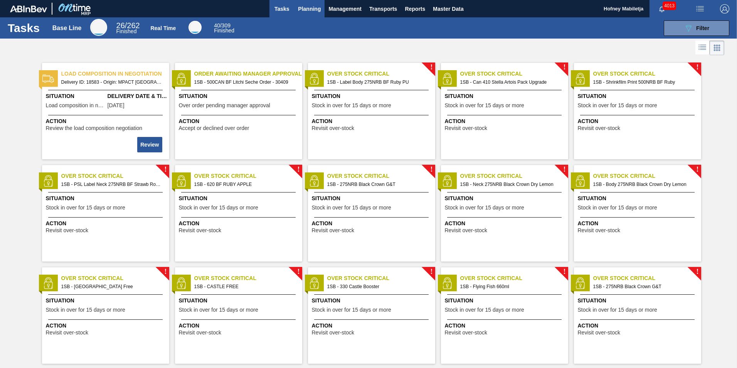  Describe the element at coordinates (121, 25) in the screenshot. I see `span: 26` at that location.